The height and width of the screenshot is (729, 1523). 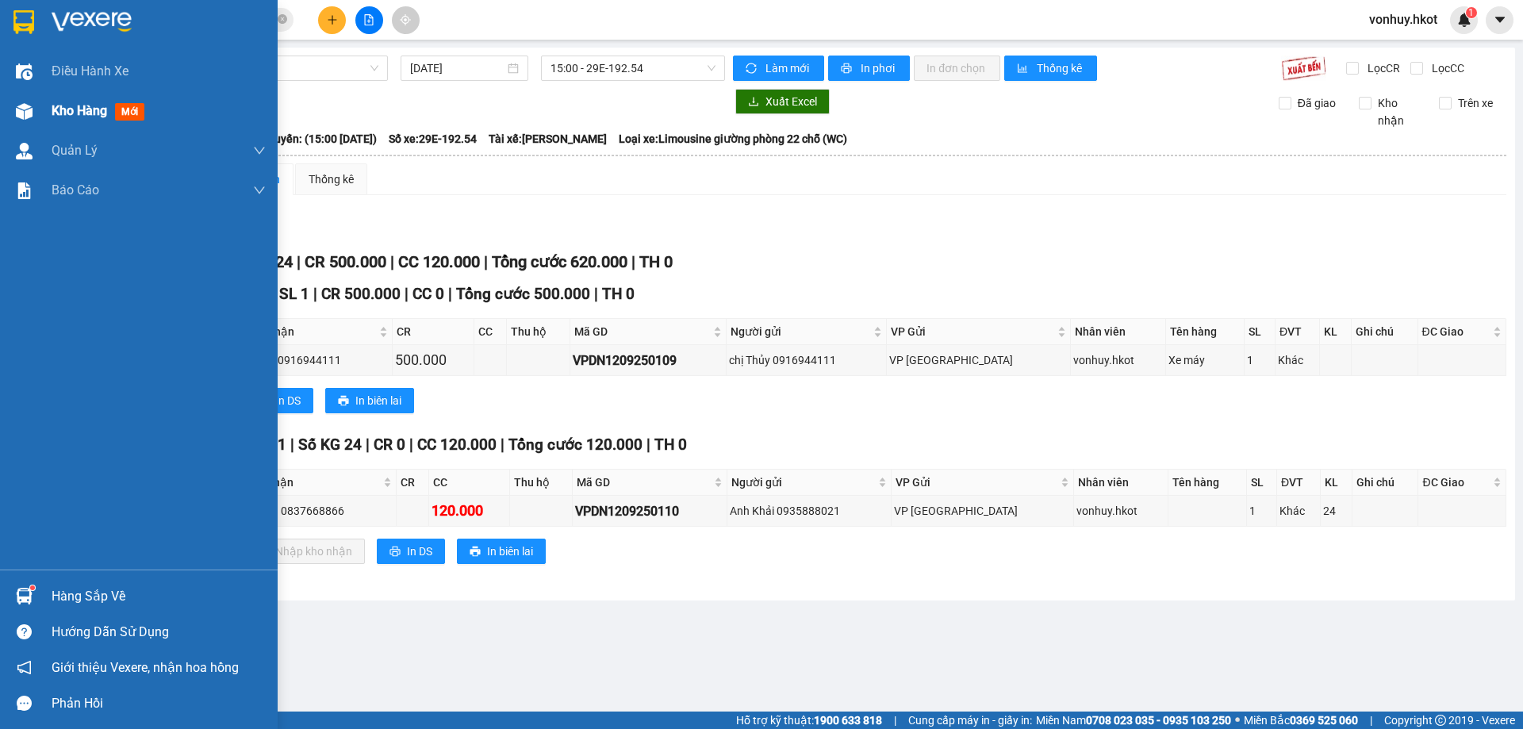 I want to click on span: Số KG 24, so click(x=330, y=444).